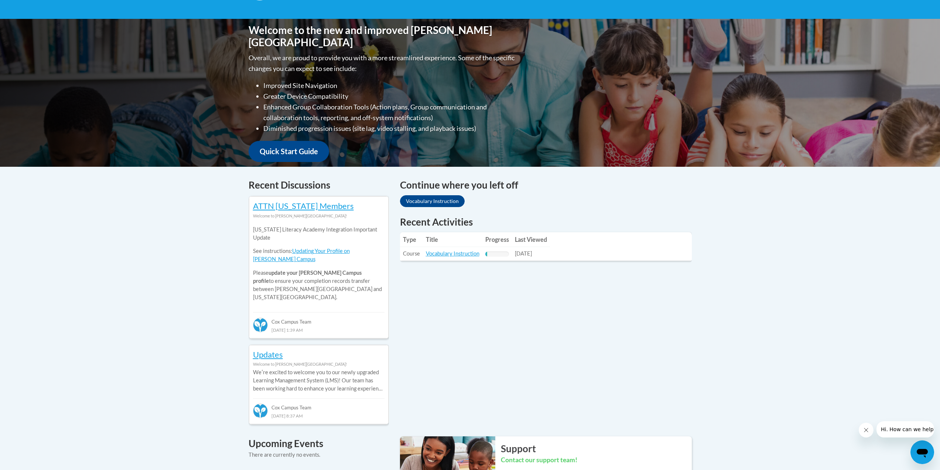 This screenshot has width=940, height=470. I want to click on h1: Recent Activities, so click(546, 222).